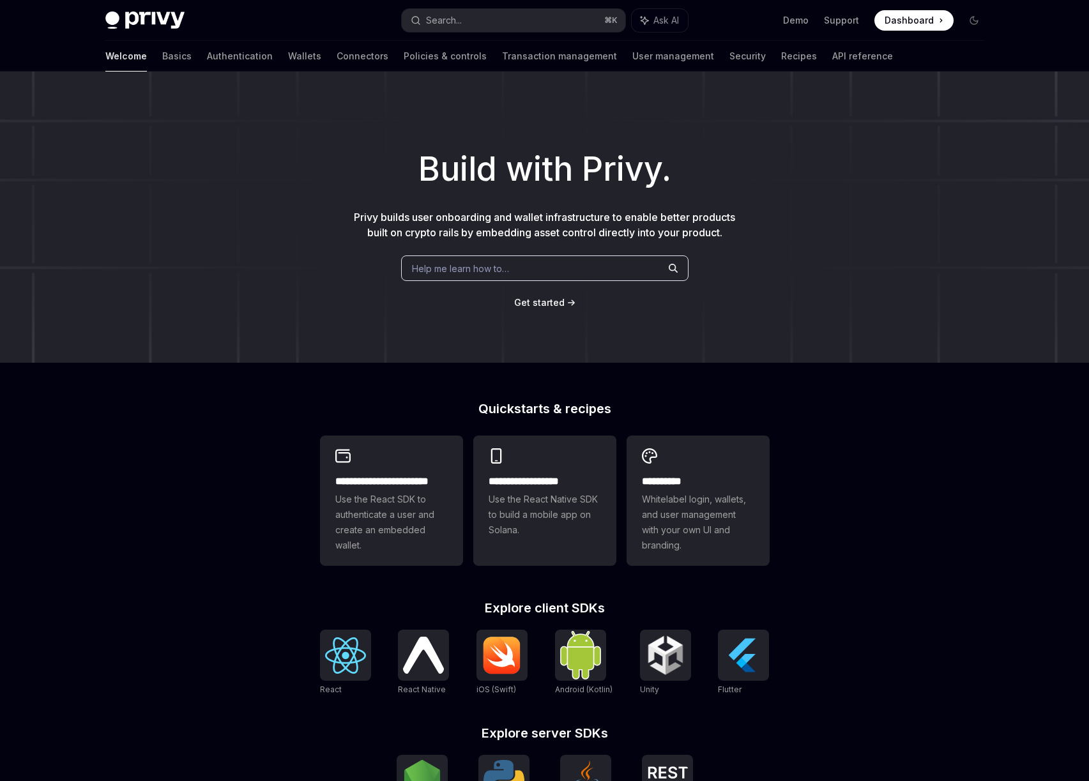 This screenshot has width=1089, height=781. Describe the element at coordinates (177, 56) in the screenshot. I see `a: Basics` at that location.